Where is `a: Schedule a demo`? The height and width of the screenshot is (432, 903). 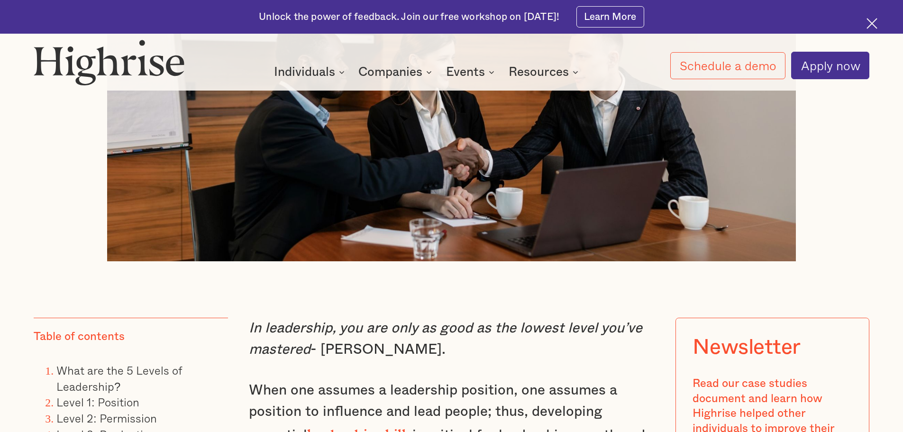 a: Schedule a demo is located at coordinates (728, 65).